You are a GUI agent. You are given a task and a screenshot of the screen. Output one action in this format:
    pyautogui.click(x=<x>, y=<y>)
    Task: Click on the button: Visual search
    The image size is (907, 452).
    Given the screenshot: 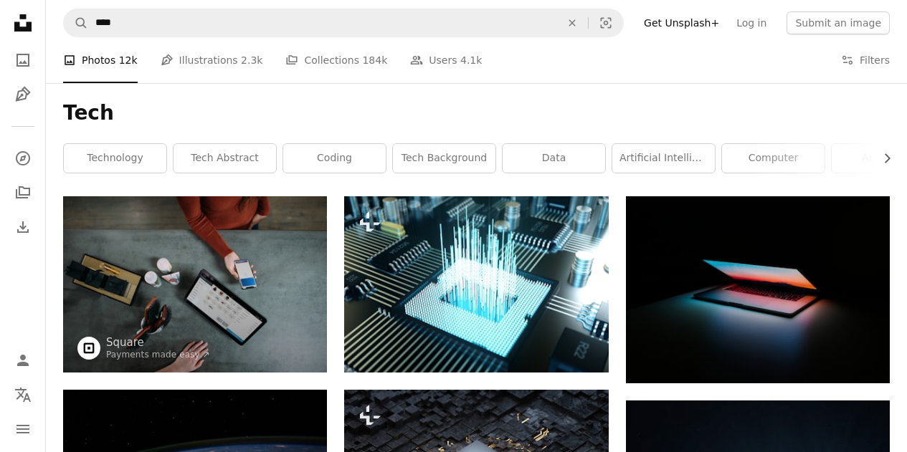 What is the action you would take?
    pyautogui.click(x=606, y=23)
    